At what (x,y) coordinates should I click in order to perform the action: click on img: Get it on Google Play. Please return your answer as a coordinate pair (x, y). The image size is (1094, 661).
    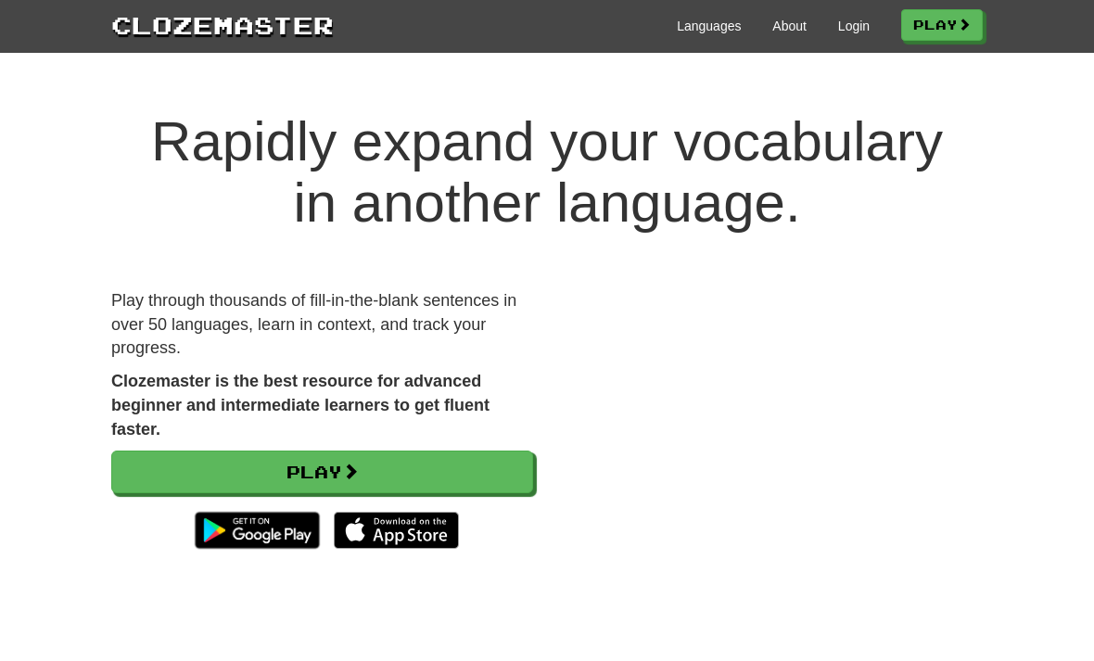
    Looking at the image, I should click on (257, 530).